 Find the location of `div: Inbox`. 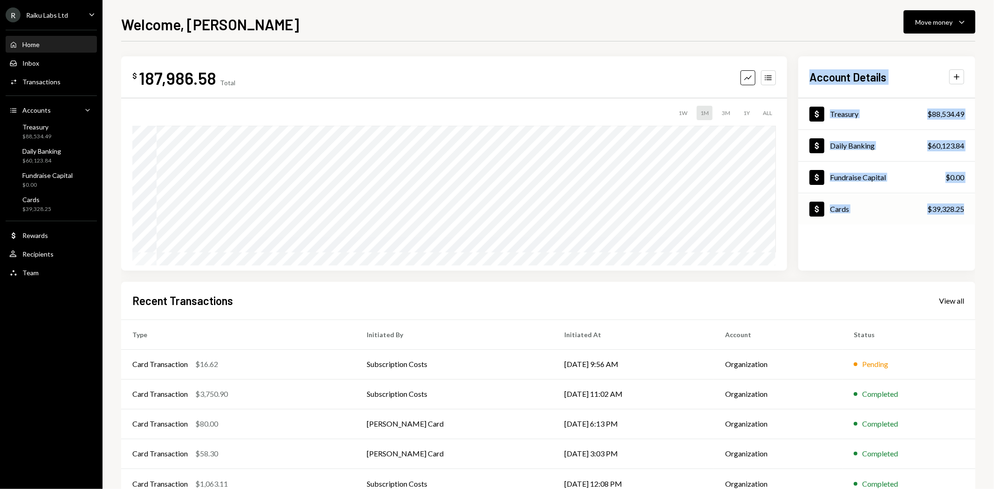

div: Inbox is located at coordinates (31, 63).